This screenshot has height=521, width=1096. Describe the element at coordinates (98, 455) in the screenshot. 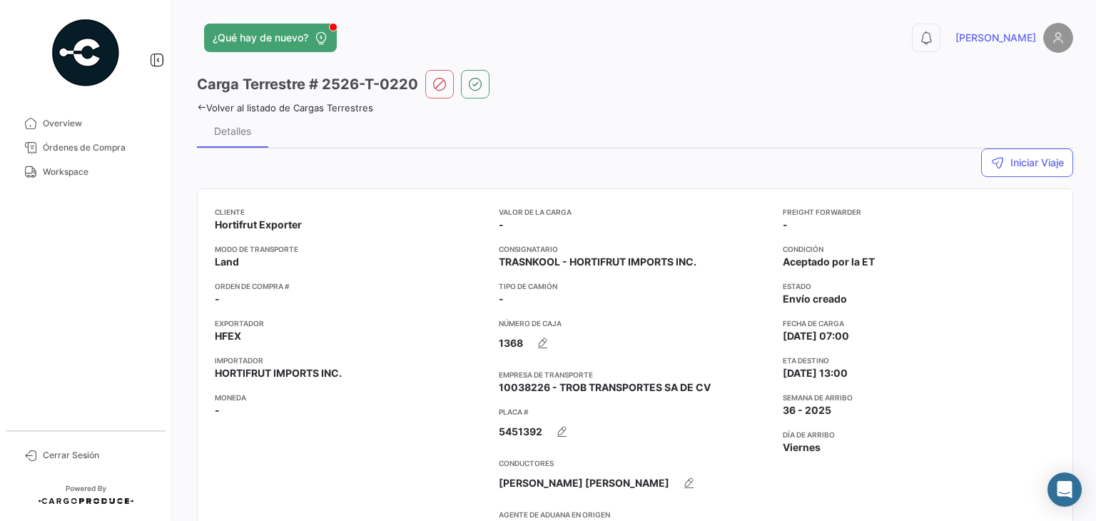

I see `span: Cerrar Sesión` at that location.